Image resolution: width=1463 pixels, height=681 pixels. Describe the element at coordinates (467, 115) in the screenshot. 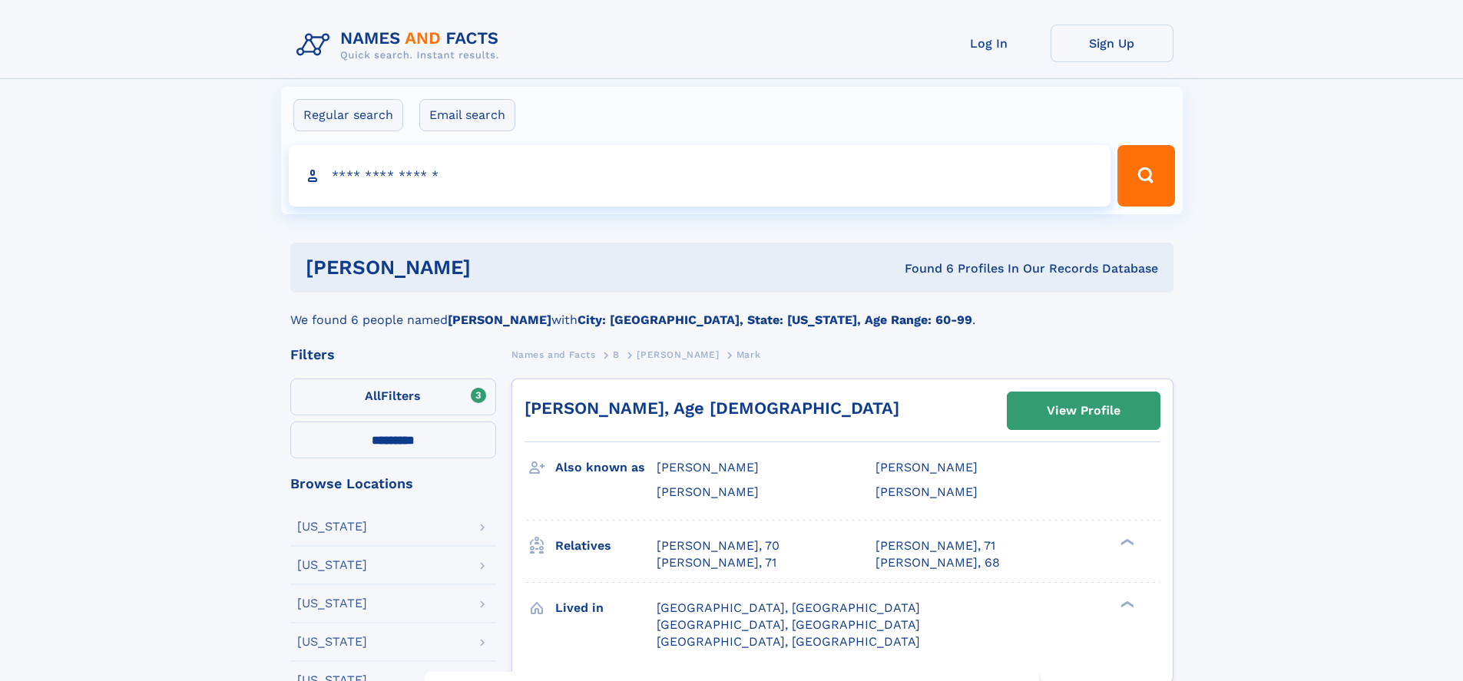

I see `label: Email search` at that location.